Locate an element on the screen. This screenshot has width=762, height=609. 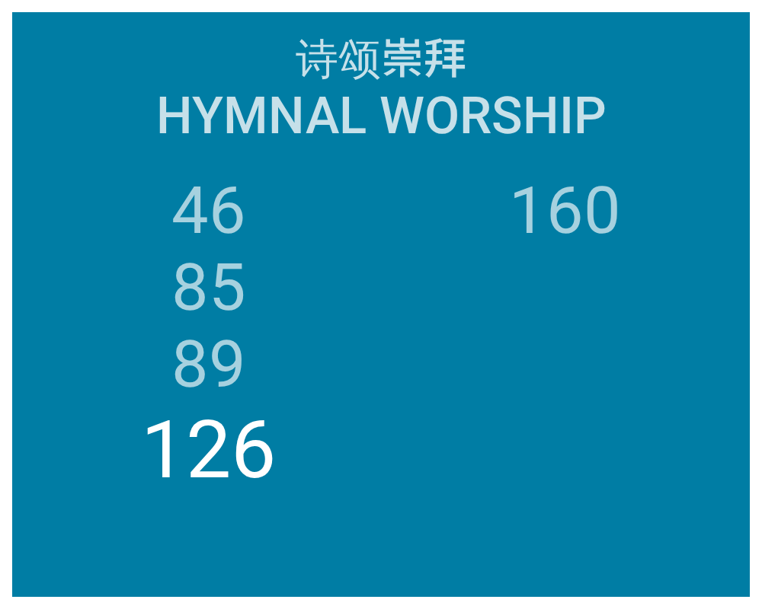
span: Hymnal Worship is located at coordinates (381, 116).